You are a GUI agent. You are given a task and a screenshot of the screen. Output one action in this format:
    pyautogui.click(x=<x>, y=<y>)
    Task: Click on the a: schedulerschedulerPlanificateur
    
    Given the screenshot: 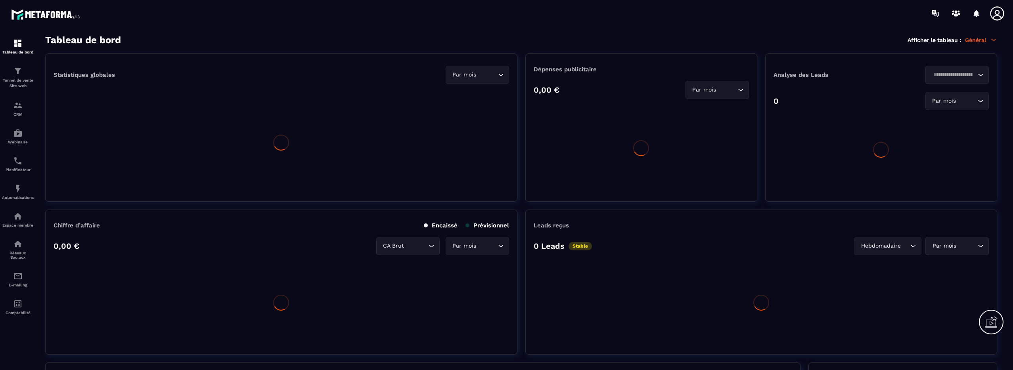 What is the action you would take?
    pyautogui.click(x=18, y=164)
    